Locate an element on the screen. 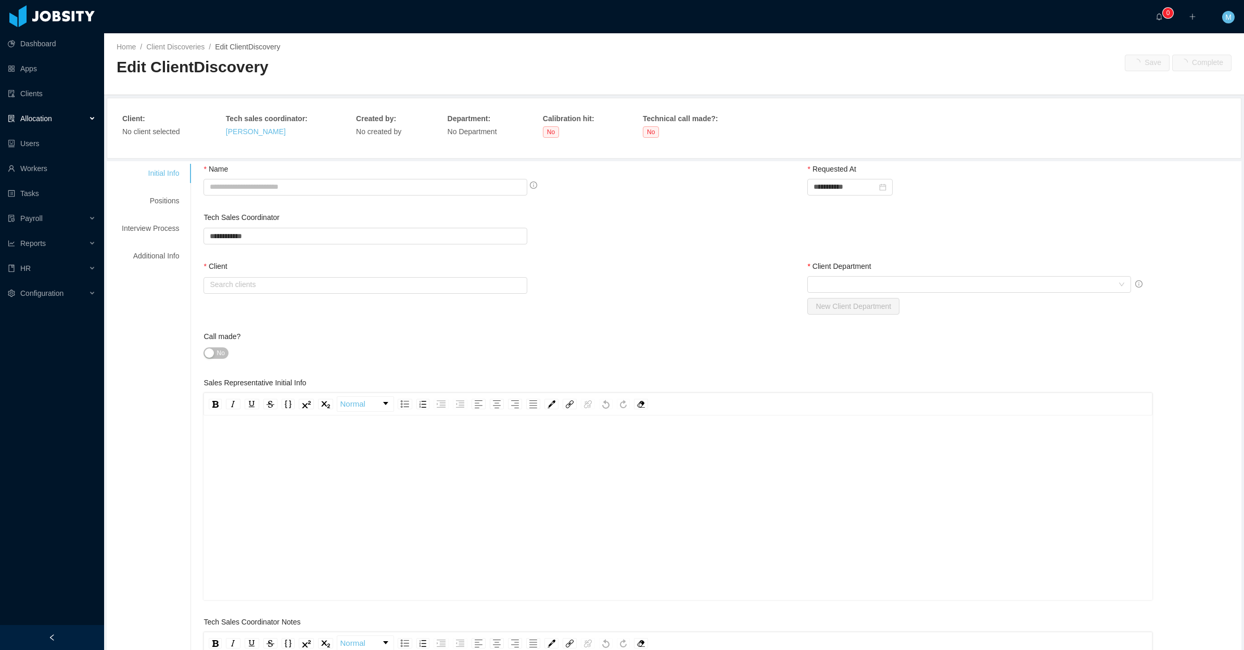  i: icon: setting is located at coordinates (11, 293).